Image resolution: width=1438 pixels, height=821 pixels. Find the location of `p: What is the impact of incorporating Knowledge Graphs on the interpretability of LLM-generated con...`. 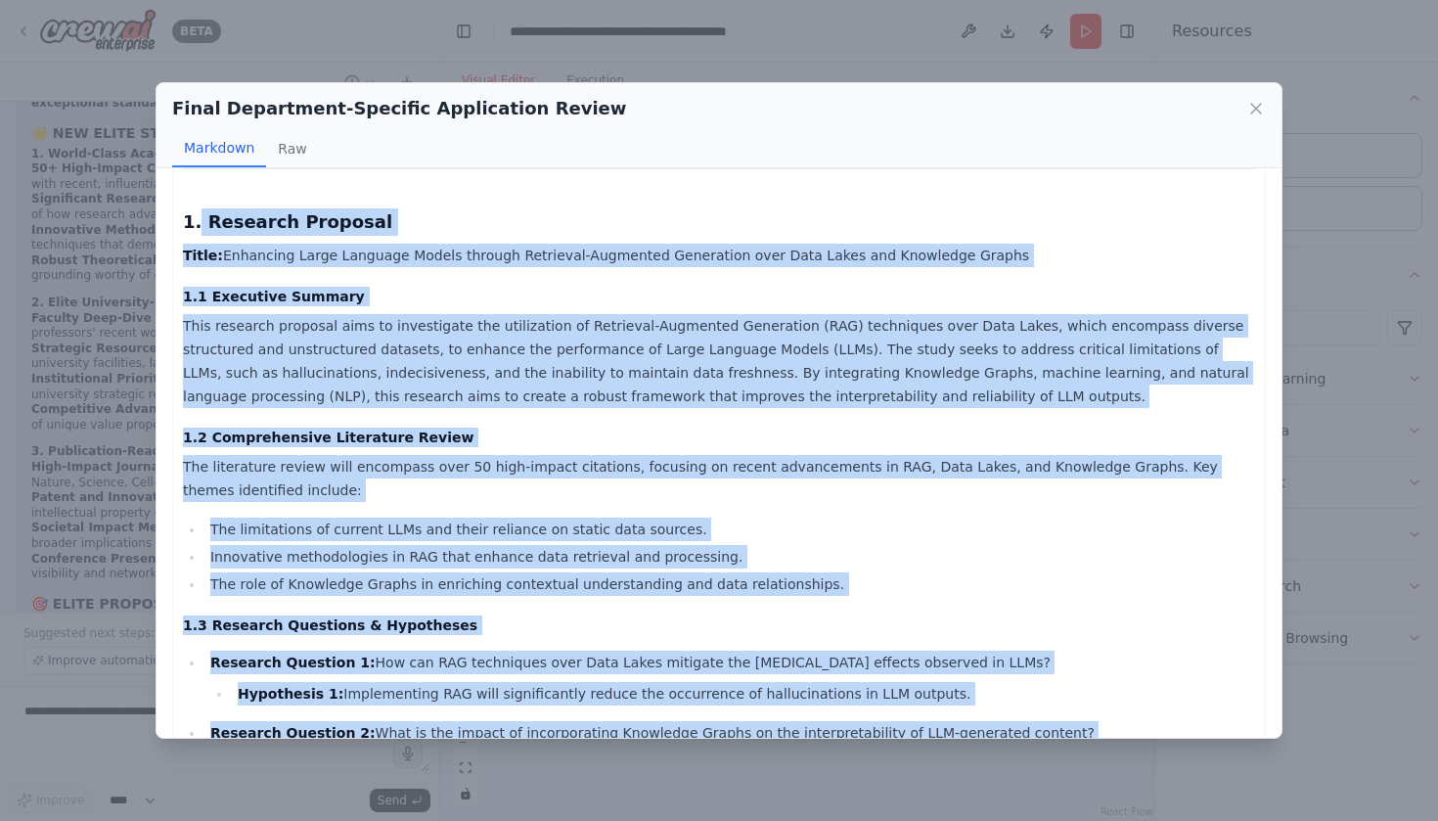

p: What is the impact of incorporating Knowledge Graphs on the interpretability of LLM-generated con... is located at coordinates (733, 733).